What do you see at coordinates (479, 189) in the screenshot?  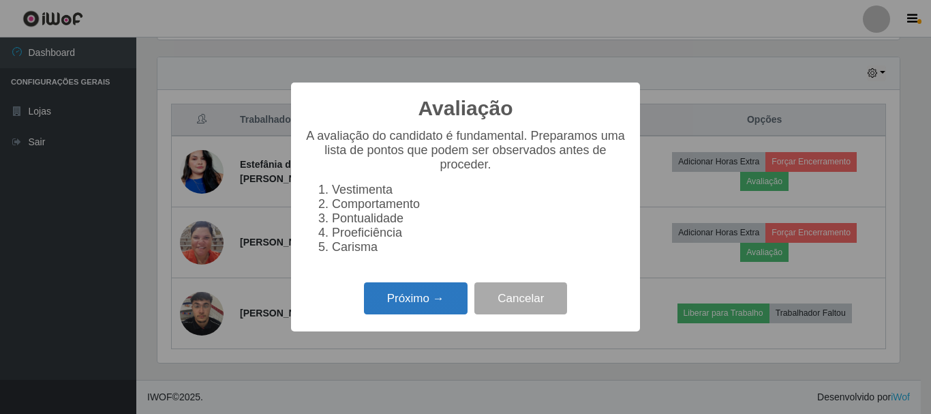 I see `li: Vestimenta` at bounding box center [479, 189].